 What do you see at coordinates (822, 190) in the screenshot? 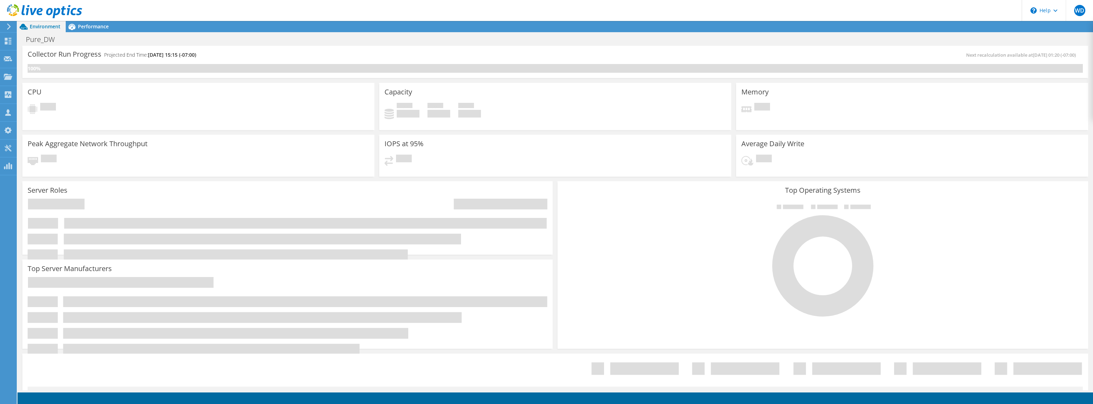
I see `h3: Top Operating Systems` at bounding box center [822, 190].